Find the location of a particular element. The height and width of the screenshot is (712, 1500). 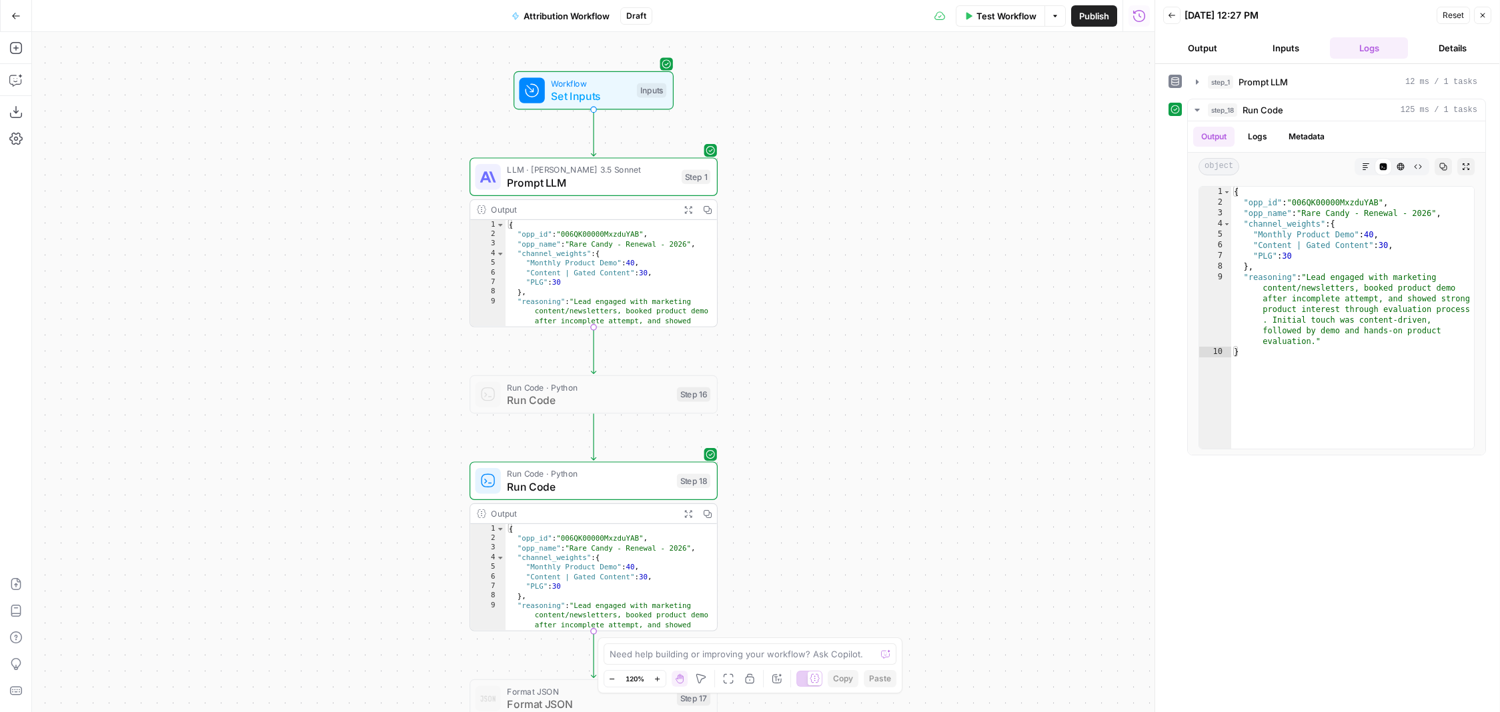

button: Test Workflow is located at coordinates (1000, 16).